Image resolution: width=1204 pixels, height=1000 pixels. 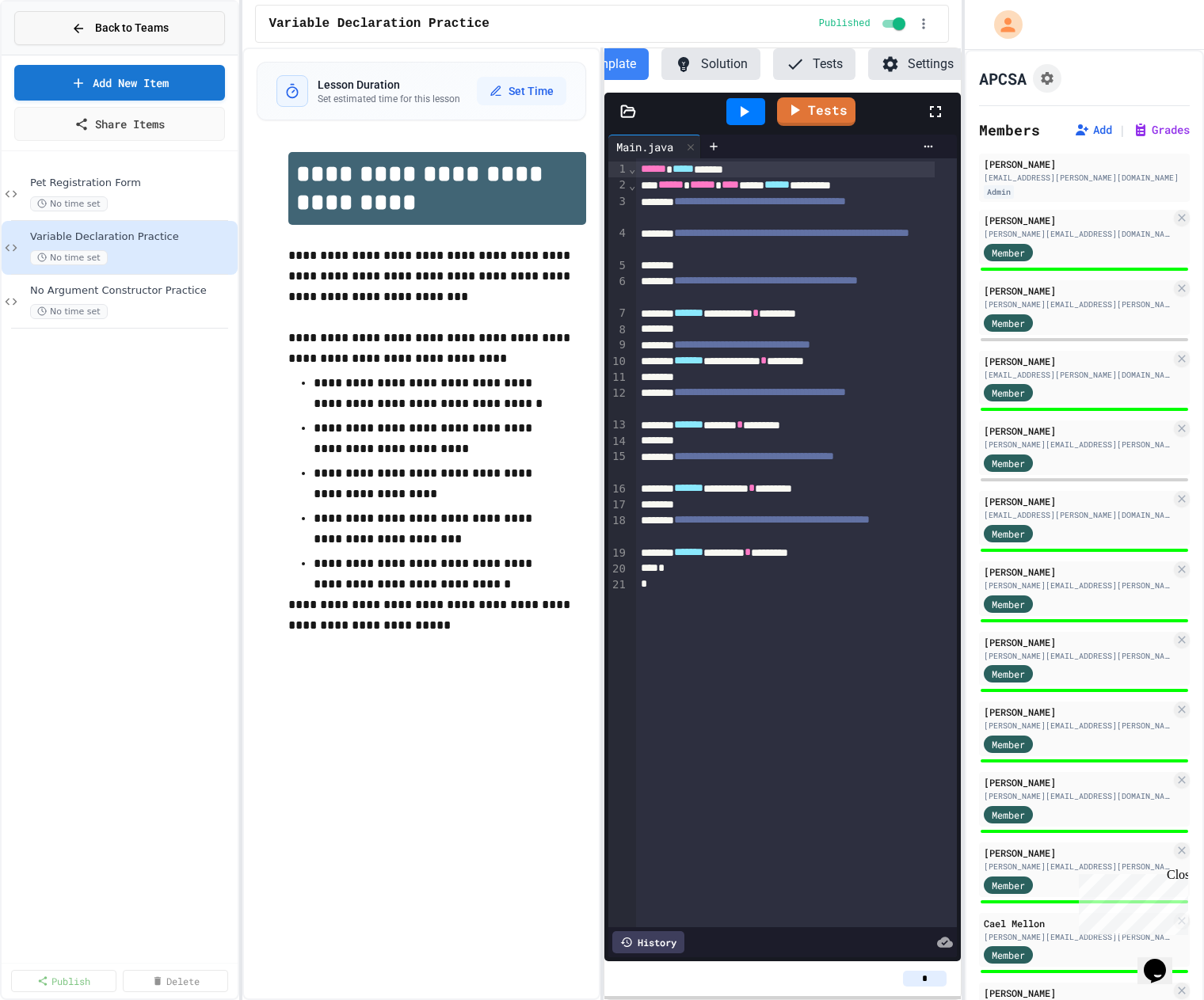 What do you see at coordinates (618, 170) in the screenshot?
I see `div: 1` at bounding box center [618, 170].